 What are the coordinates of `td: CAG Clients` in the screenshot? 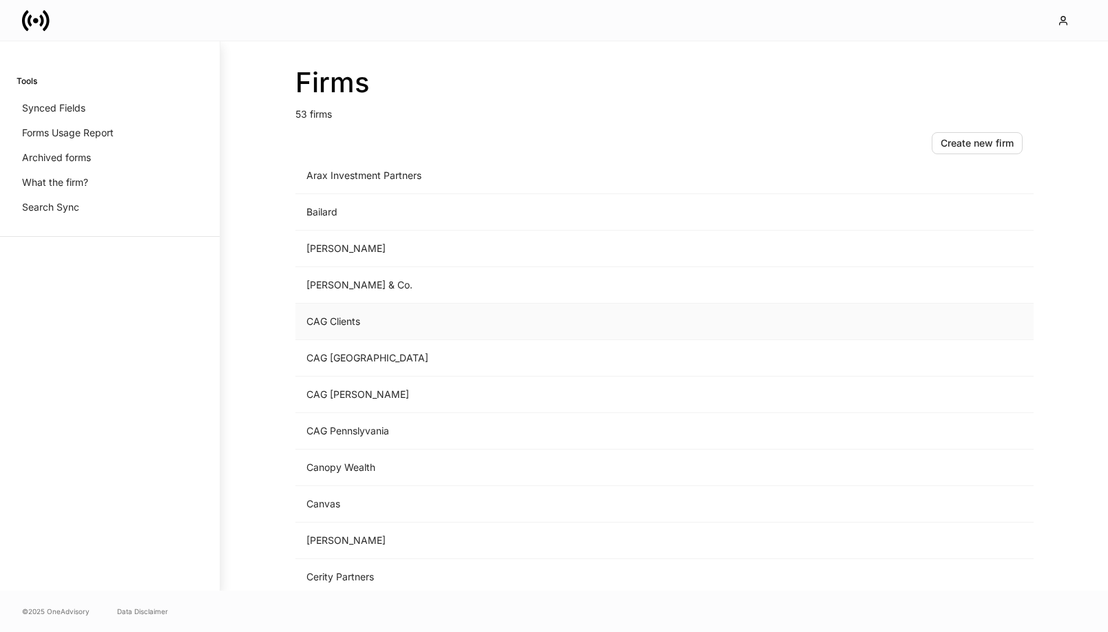 It's located at (550, 322).